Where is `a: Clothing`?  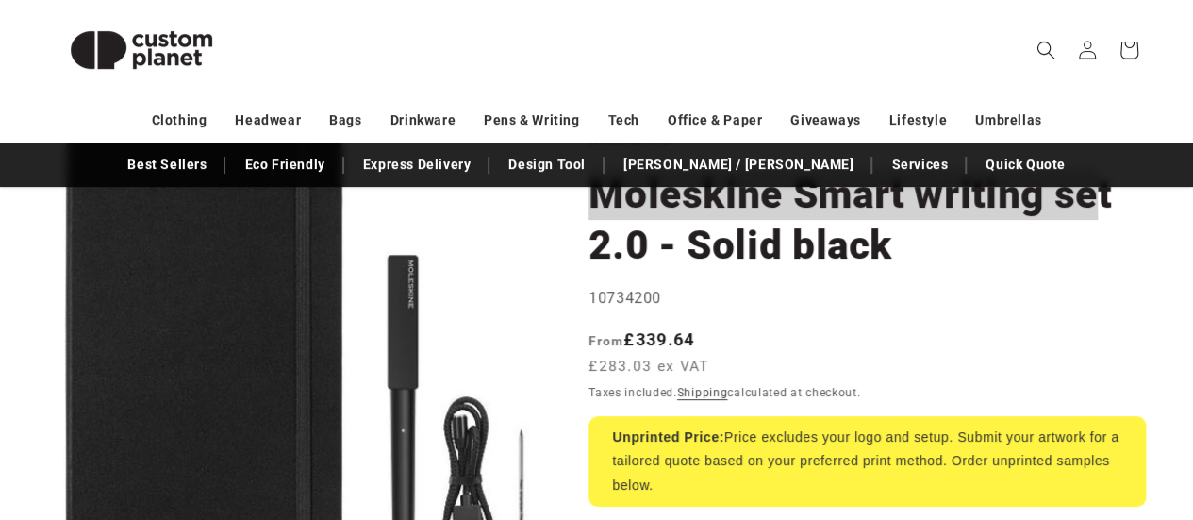
a: Clothing is located at coordinates (179, 120).